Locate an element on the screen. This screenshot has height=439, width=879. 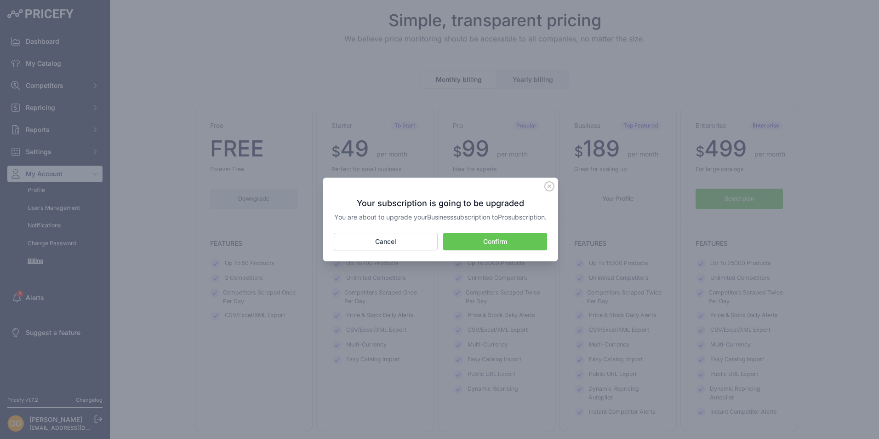
span: Confirm is located at coordinates (495, 241).